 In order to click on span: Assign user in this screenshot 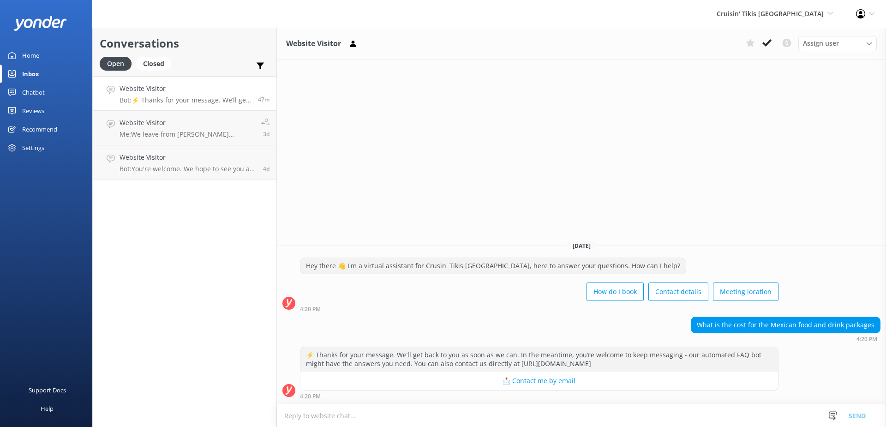, I will do `click(821, 43)`.